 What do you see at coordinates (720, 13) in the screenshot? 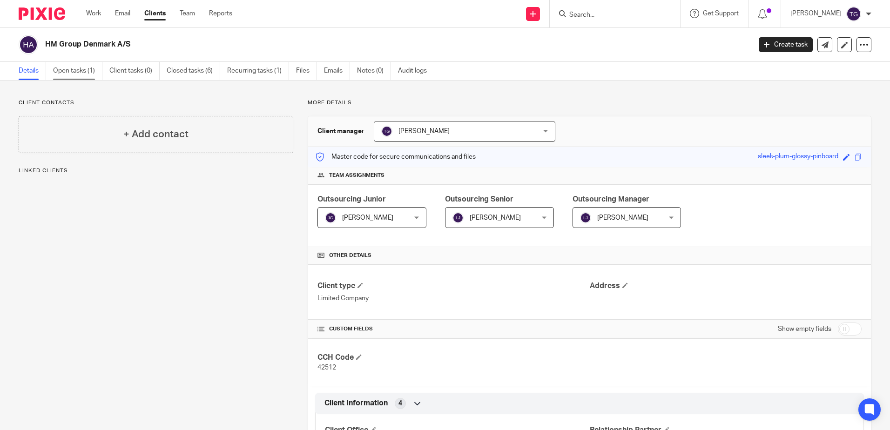
I see `span: Get Support` at bounding box center [720, 13].